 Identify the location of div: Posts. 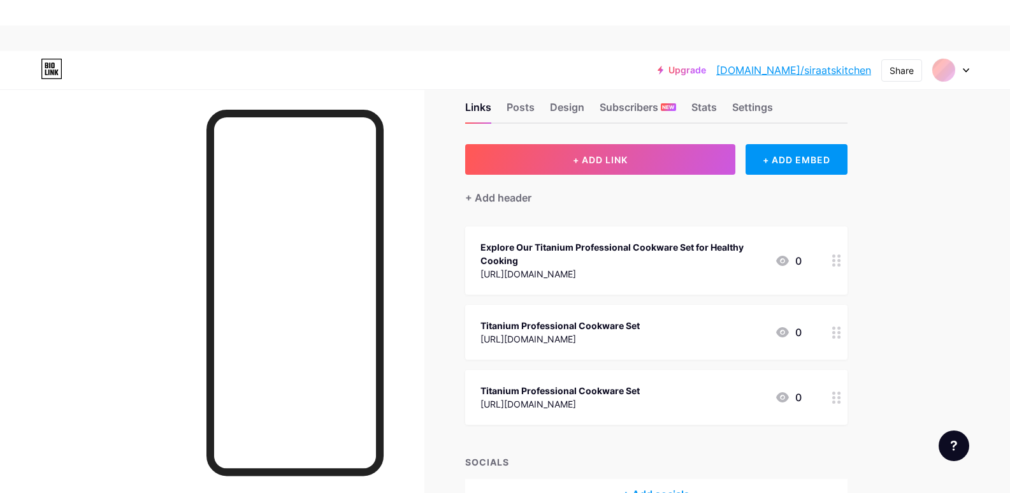
(521, 111).